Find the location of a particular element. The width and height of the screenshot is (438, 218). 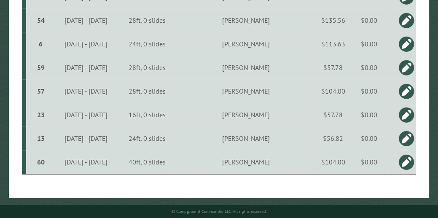

div: 60 is located at coordinates (40, 162).